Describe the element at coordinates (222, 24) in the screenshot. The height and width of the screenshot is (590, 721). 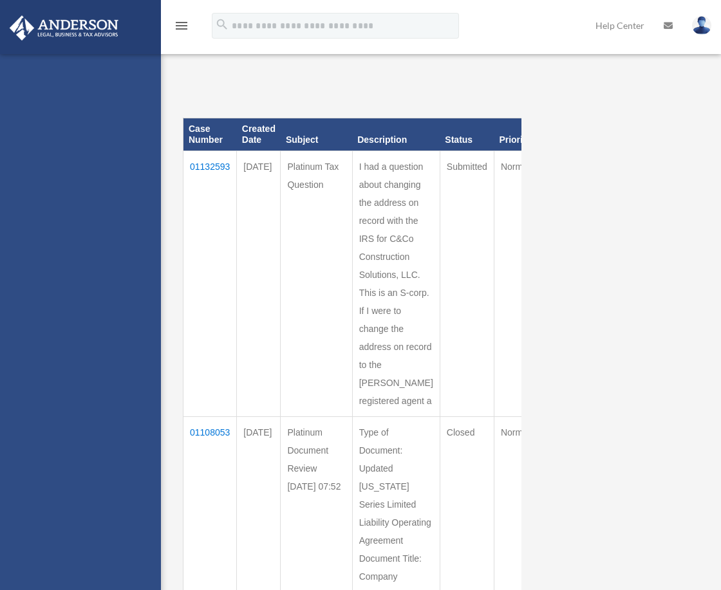
I see `i: search` at that location.